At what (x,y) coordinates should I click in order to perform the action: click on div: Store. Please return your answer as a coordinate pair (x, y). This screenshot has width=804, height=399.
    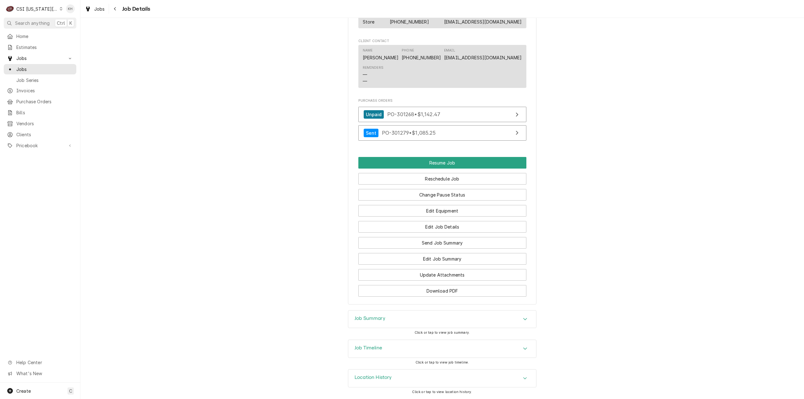
    Looking at the image, I should click on (369, 22).